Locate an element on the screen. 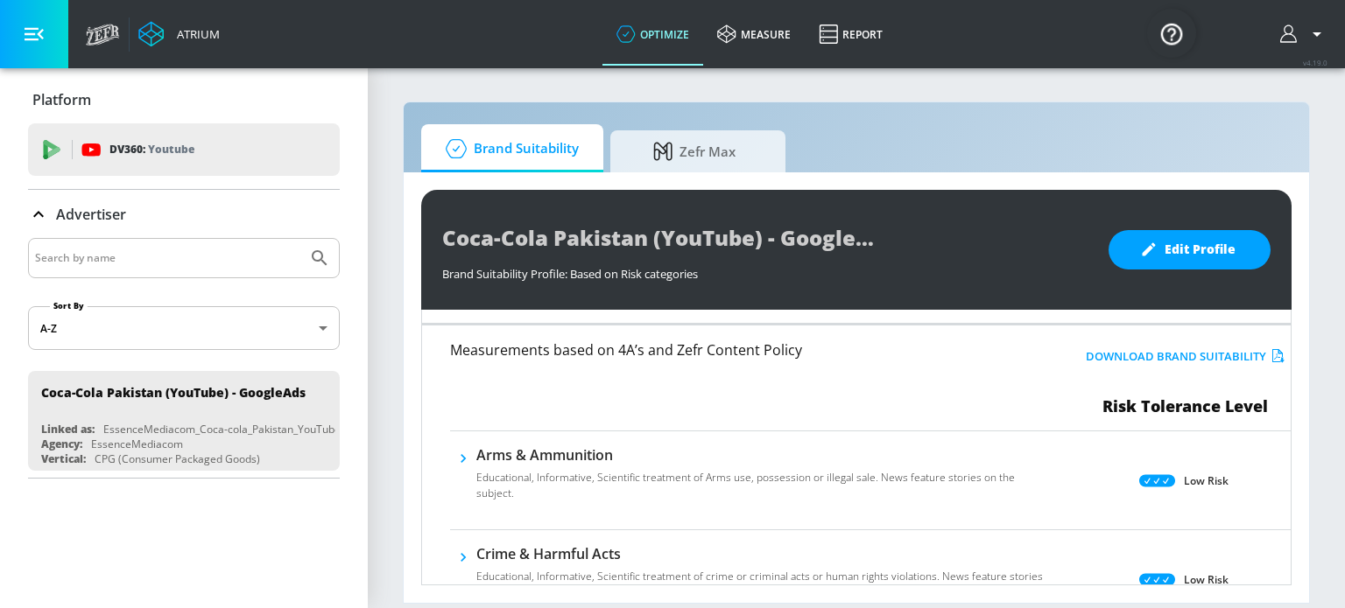 The width and height of the screenshot is (1345, 608). a: Report is located at coordinates (850, 34).